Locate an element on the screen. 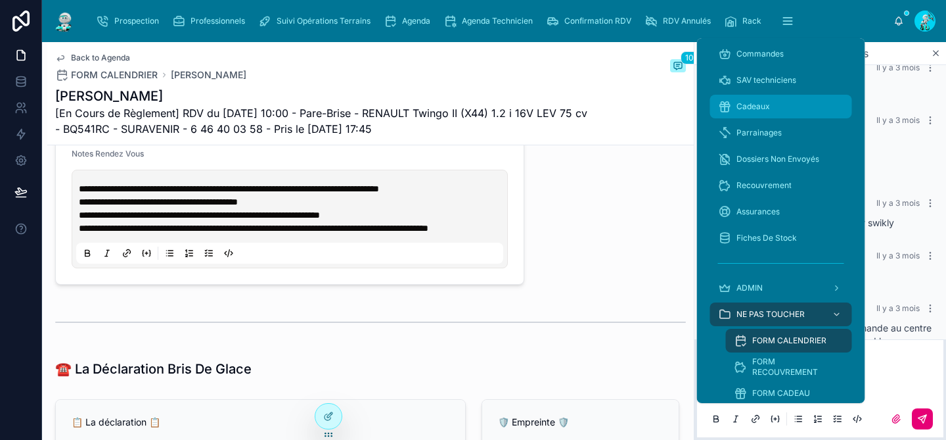 This screenshot has width=946, height=440. a: NE PAS TOUCHER is located at coordinates (781, 314).